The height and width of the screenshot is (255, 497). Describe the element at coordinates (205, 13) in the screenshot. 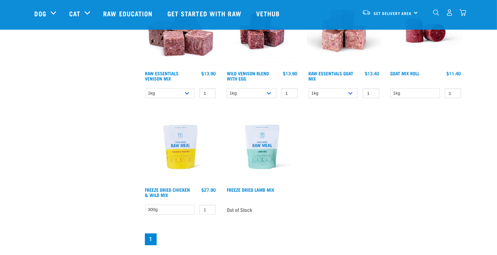

I see `a: Get started with Raw` at that location.